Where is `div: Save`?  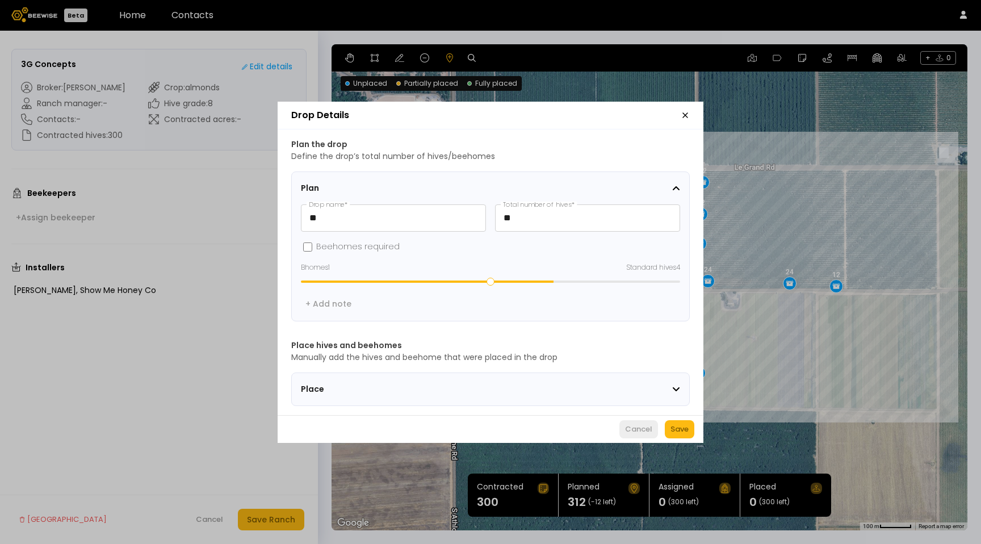 div: Save is located at coordinates (680, 429).